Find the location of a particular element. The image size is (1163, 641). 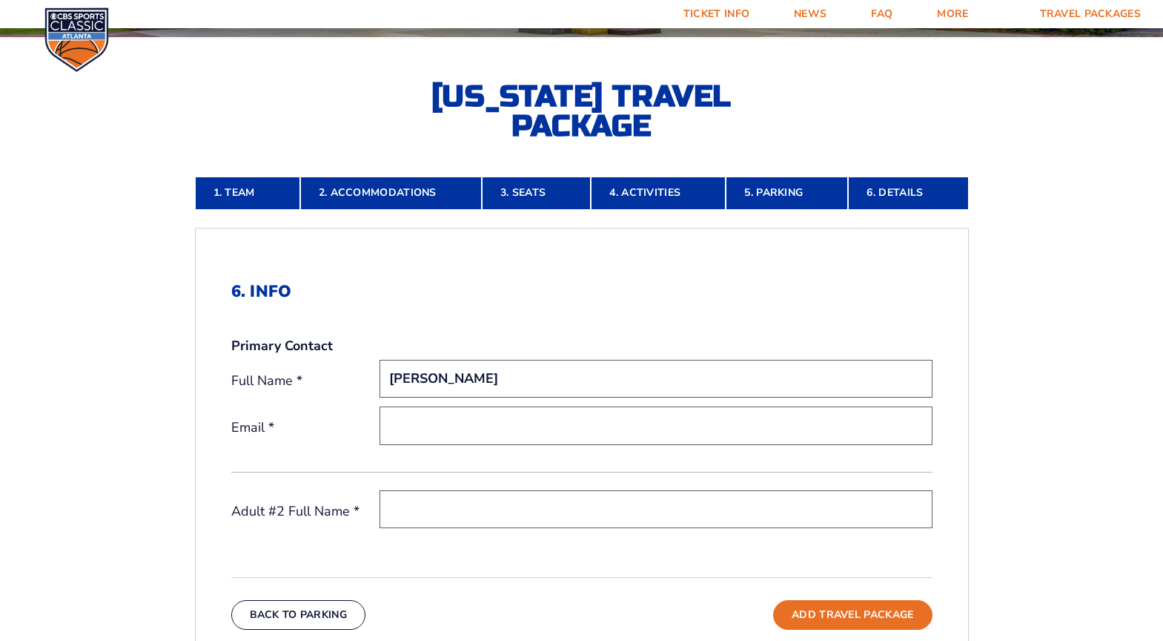

h2: 6. Info is located at coordinates (582, 291).